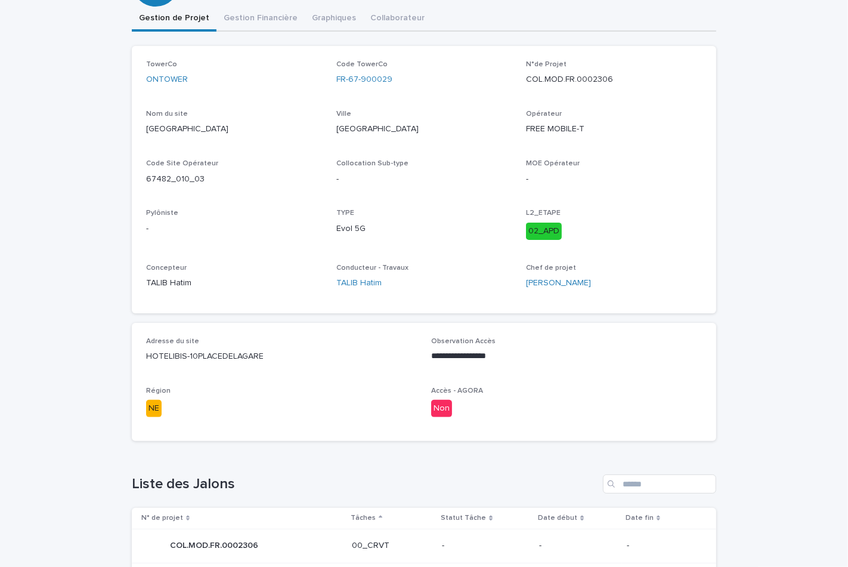  I want to click on tr: COL.MOD.FR.0002306COL.MOD.FR.0002306 00_CRVT---, so click(424, 545).